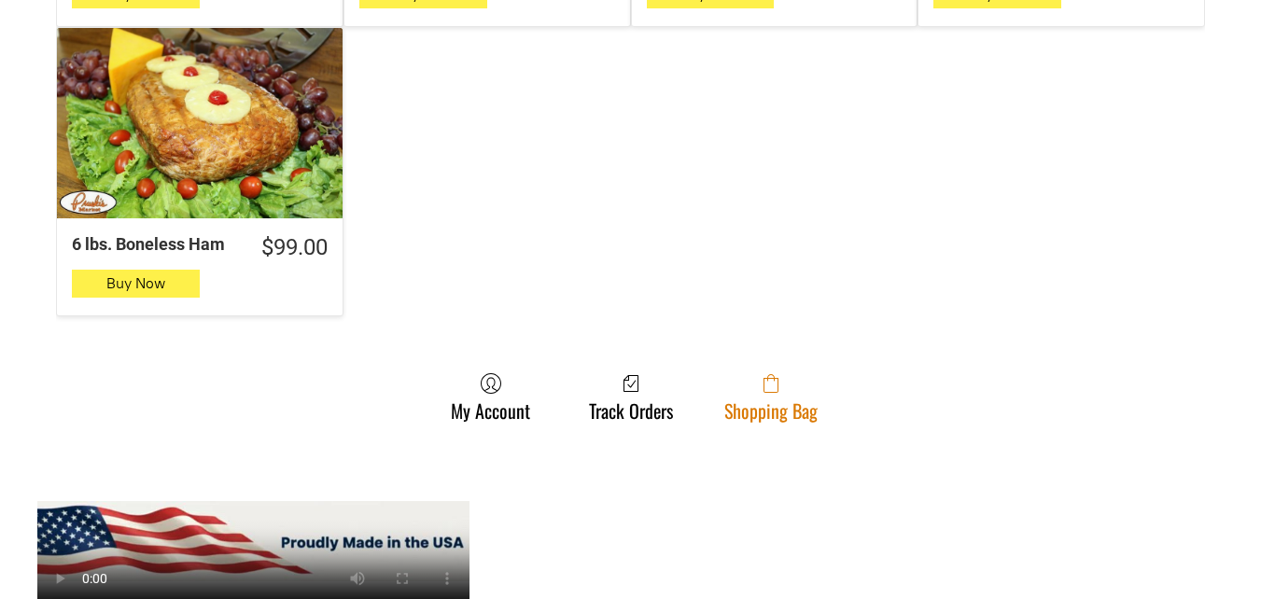  What do you see at coordinates (200, 123) in the screenshot?
I see `a: 6 lbs. Boneless Ham` at bounding box center [200, 123].